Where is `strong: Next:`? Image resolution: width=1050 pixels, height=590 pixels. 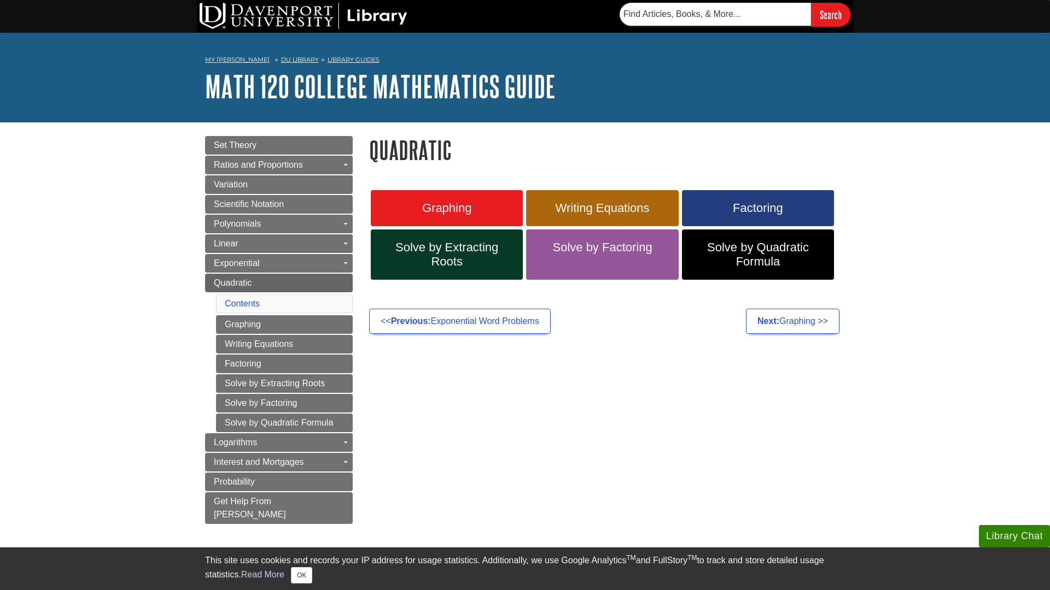 strong: Next: is located at coordinates (768, 321).